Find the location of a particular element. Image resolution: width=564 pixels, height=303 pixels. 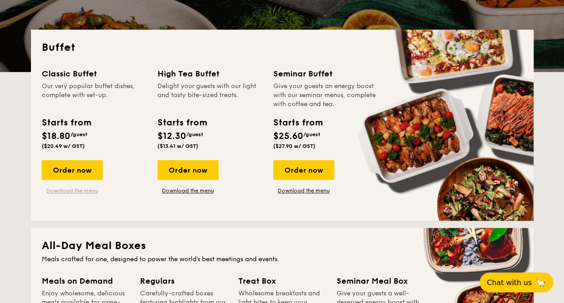

button: Chat with us🦙 is located at coordinates (517, 282).